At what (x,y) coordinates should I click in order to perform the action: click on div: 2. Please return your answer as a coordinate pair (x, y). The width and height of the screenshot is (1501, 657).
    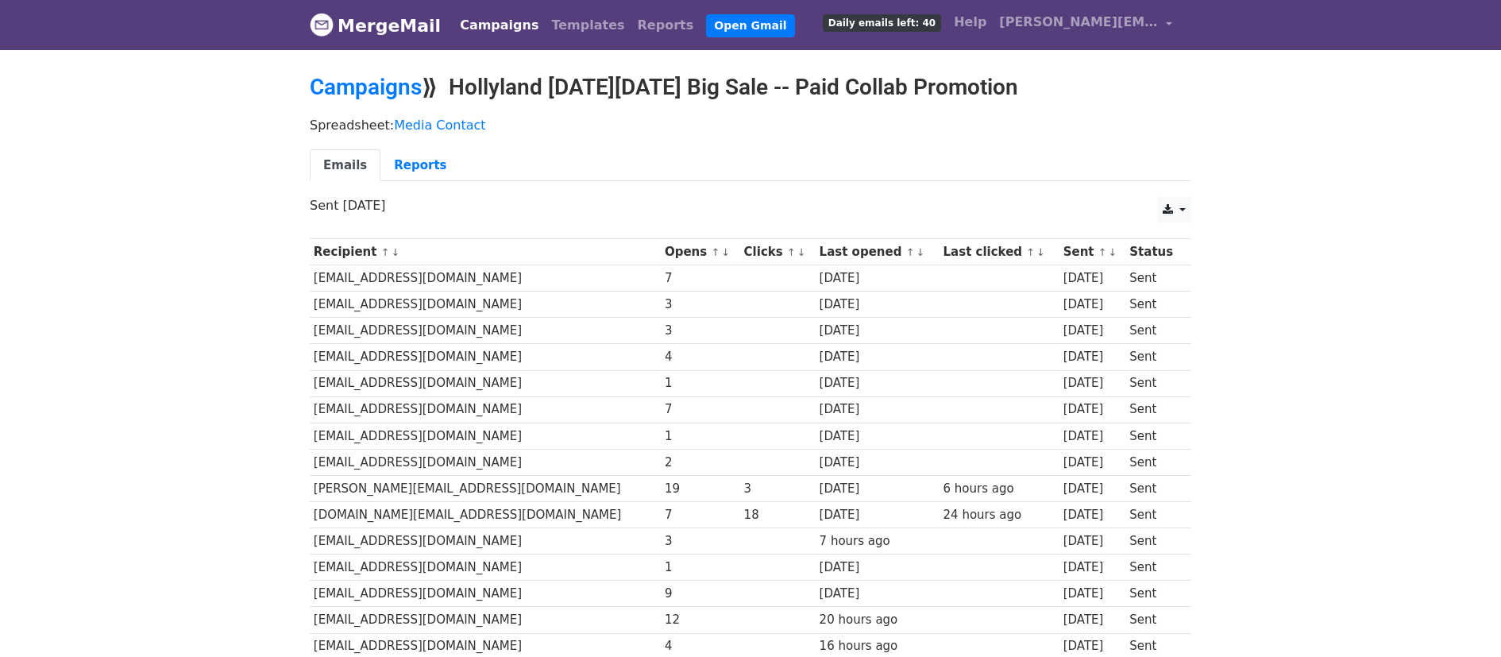
    Looking at the image, I should click on (700, 462).